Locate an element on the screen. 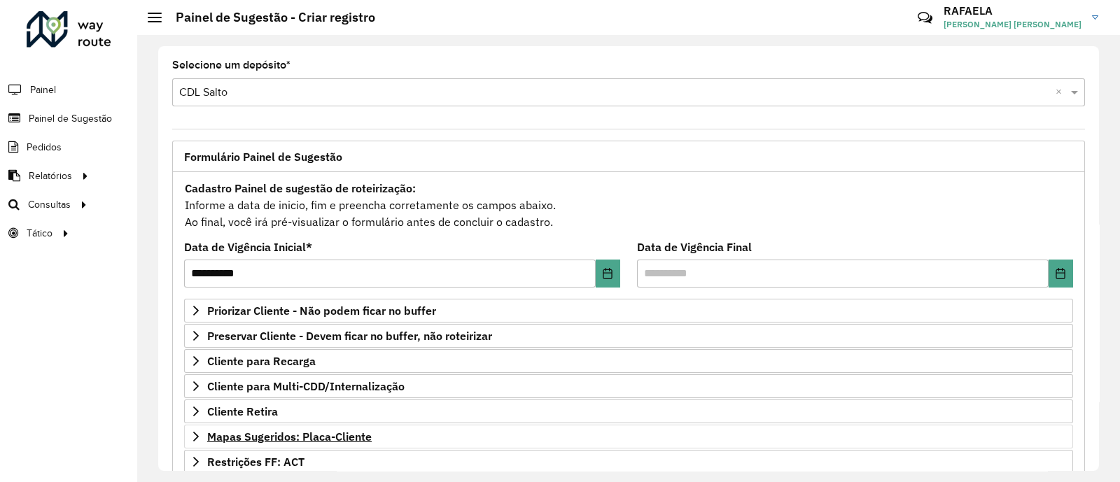 The width and height of the screenshot is (1120, 482). h2: Painel de Sugestão - Criar registro is located at coordinates (268, 17).